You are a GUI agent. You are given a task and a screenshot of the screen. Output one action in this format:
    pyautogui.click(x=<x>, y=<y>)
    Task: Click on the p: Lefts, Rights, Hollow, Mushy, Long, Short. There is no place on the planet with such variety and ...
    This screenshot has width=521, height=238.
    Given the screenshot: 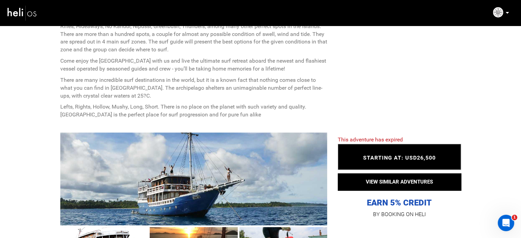 What is the action you would take?
    pyautogui.click(x=194, y=111)
    